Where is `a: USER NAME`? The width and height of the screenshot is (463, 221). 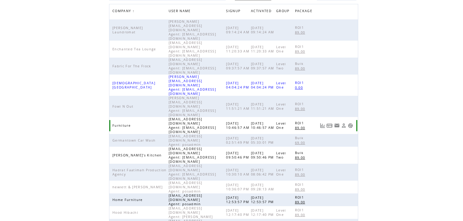
a: USER NAME is located at coordinates (180, 11).